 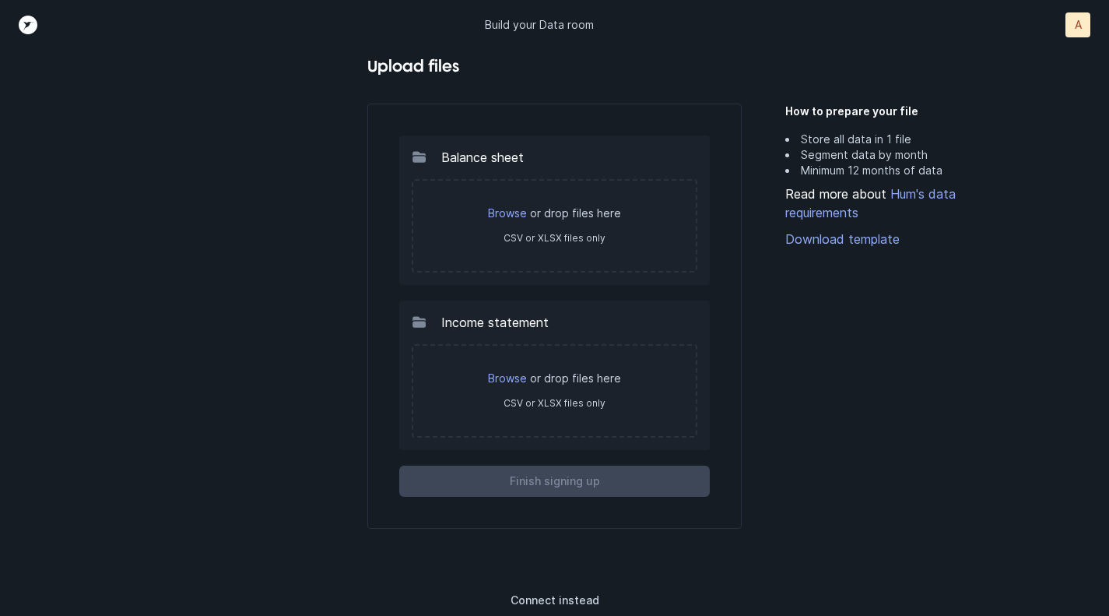 What do you see at coordinates (483, 157) in the screenshot?
I see `p: Balance sheet` at bounding box center [483, 157].